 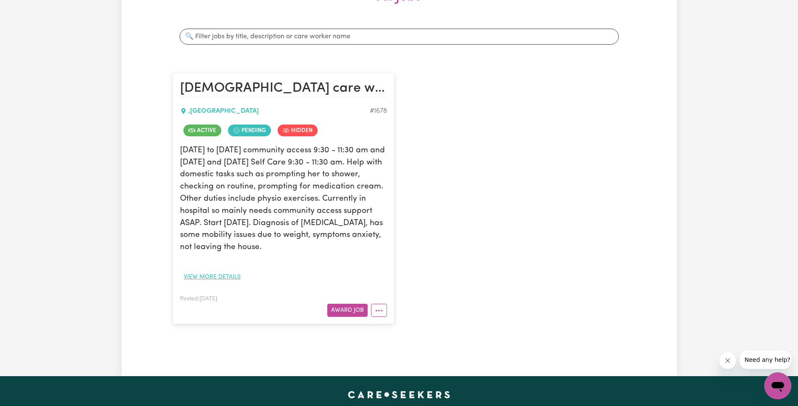 I want to click on h2: Female care worker for lady with mental health condition, so click(x=284, y=89).